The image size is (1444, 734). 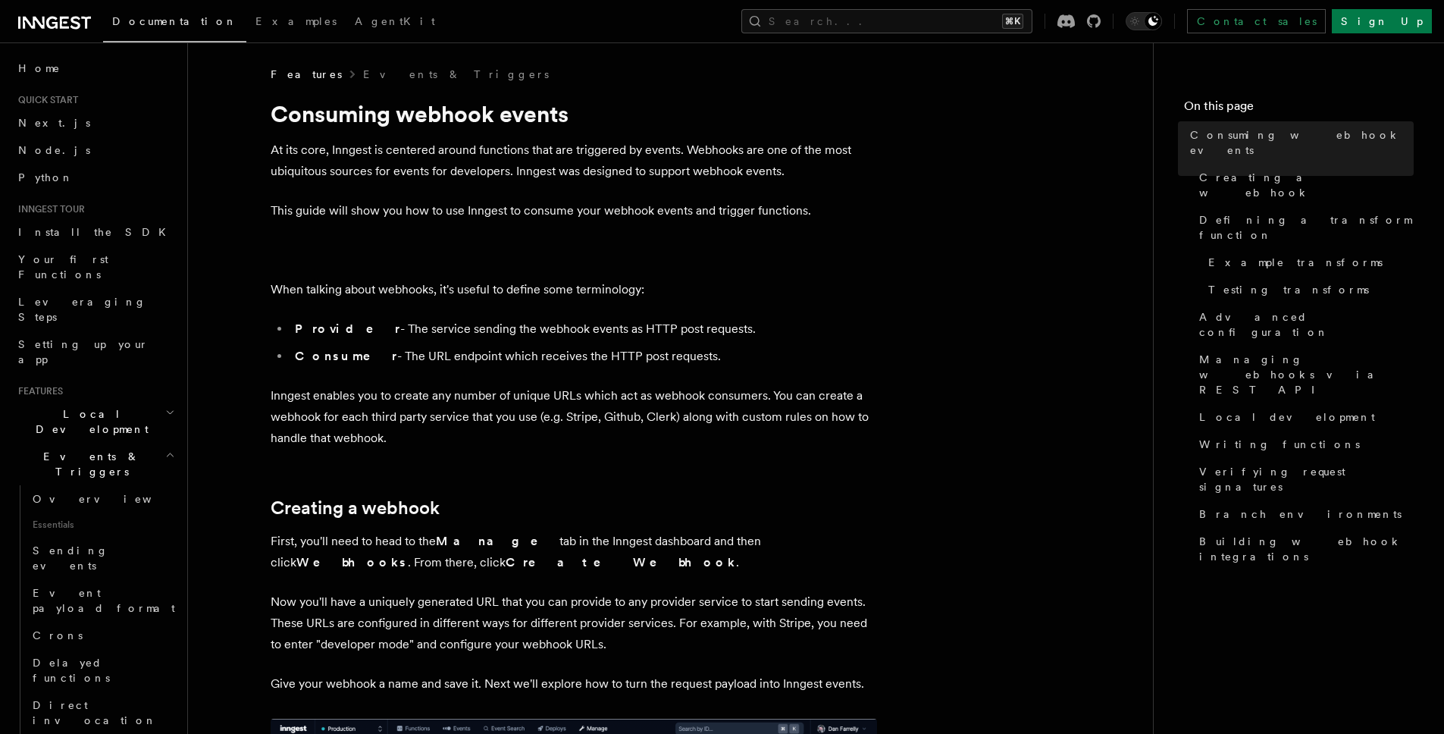 What do you see at coordinates (1306, 549) in the screenshot?
I see `span: Building webhook integrations` at bounding box center [1306, 549].